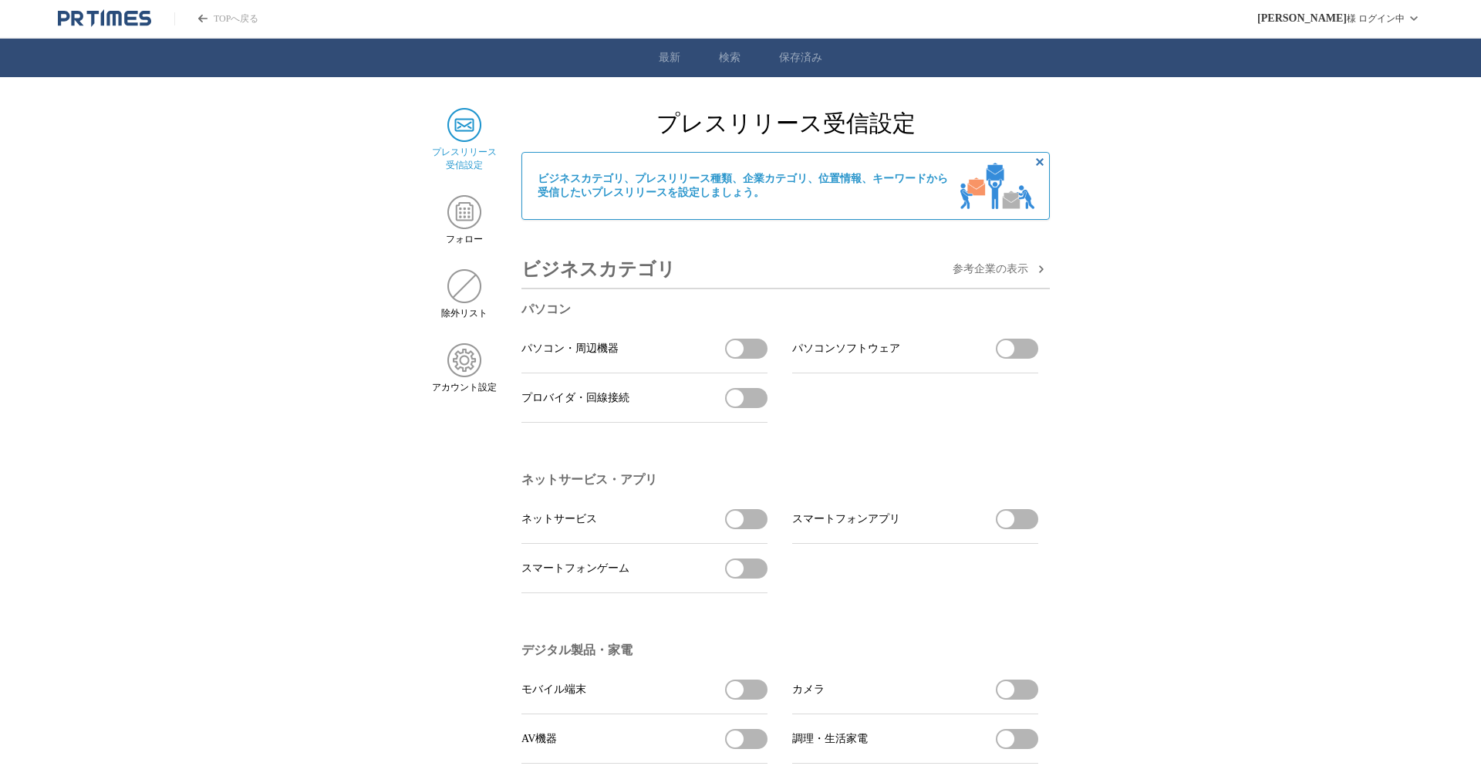 This screenshot has height=766, width=1481. Describe the element at coordinates (464, 212) in the screenshot. I see `img: フォロー` at that location.